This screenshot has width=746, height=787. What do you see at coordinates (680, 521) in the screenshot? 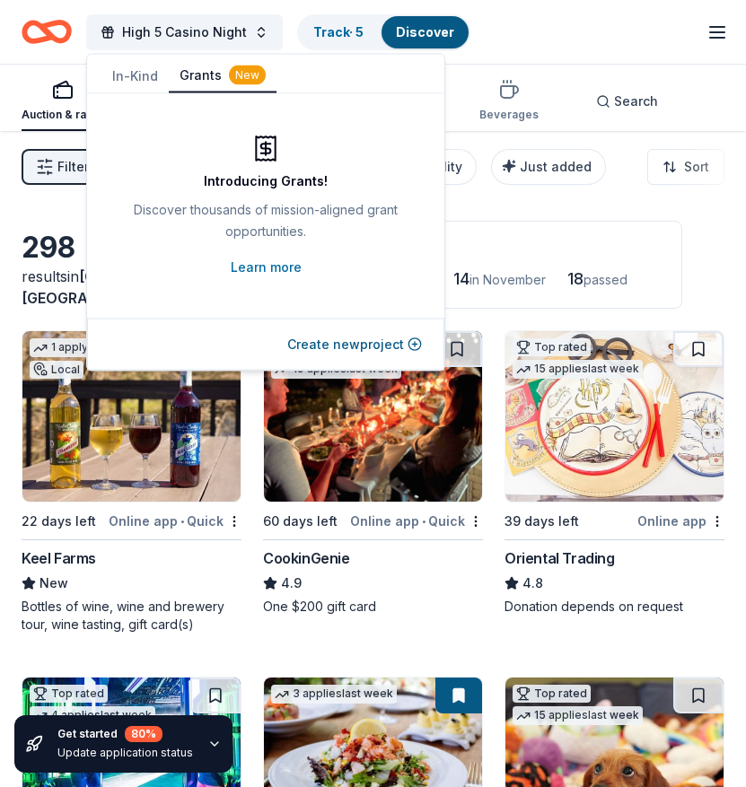
I see `div: Online app` at bounding box center [680, 521].